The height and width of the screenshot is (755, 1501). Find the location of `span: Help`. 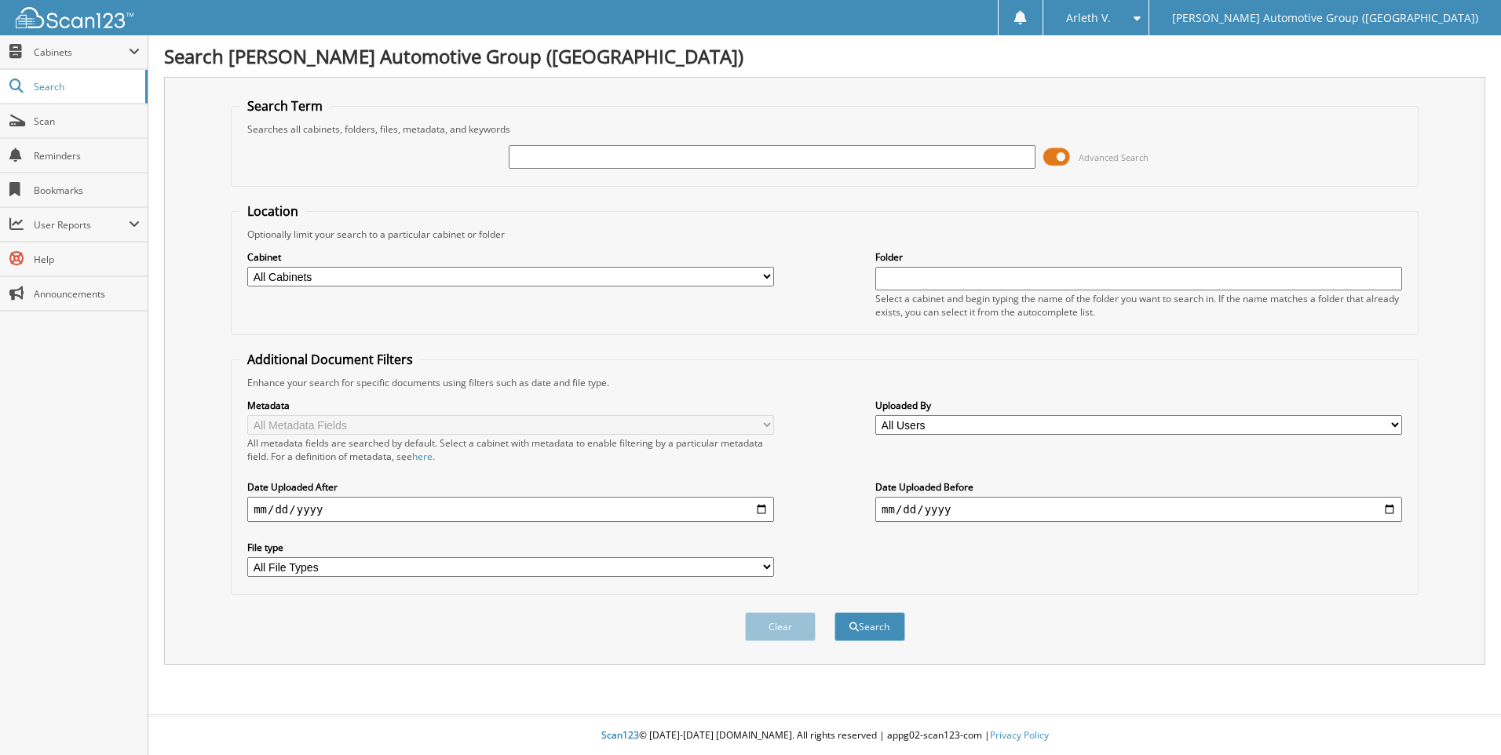

span: Help is located at coordinates (86, 259).